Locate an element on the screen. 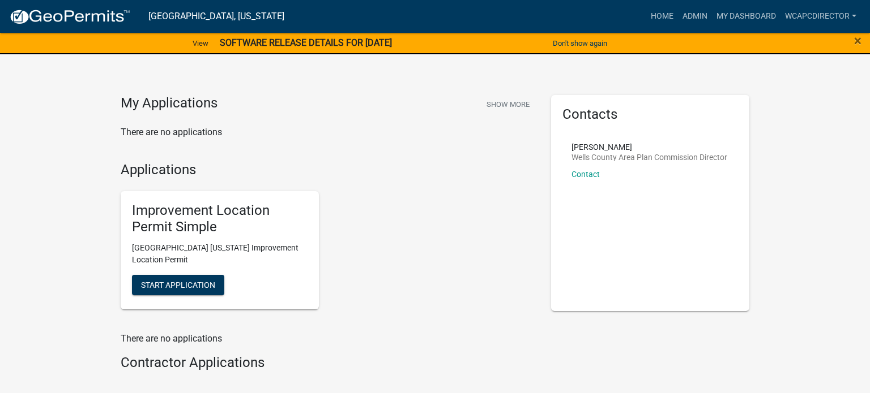  button: Close is located at coordinates (857, 41).